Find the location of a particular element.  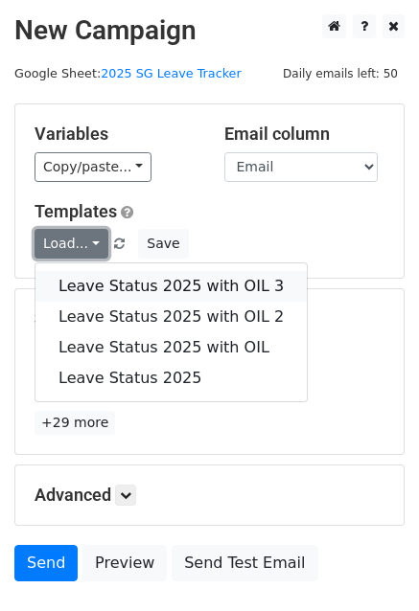

div: Chat Widget is located at coordinates (371, 565).